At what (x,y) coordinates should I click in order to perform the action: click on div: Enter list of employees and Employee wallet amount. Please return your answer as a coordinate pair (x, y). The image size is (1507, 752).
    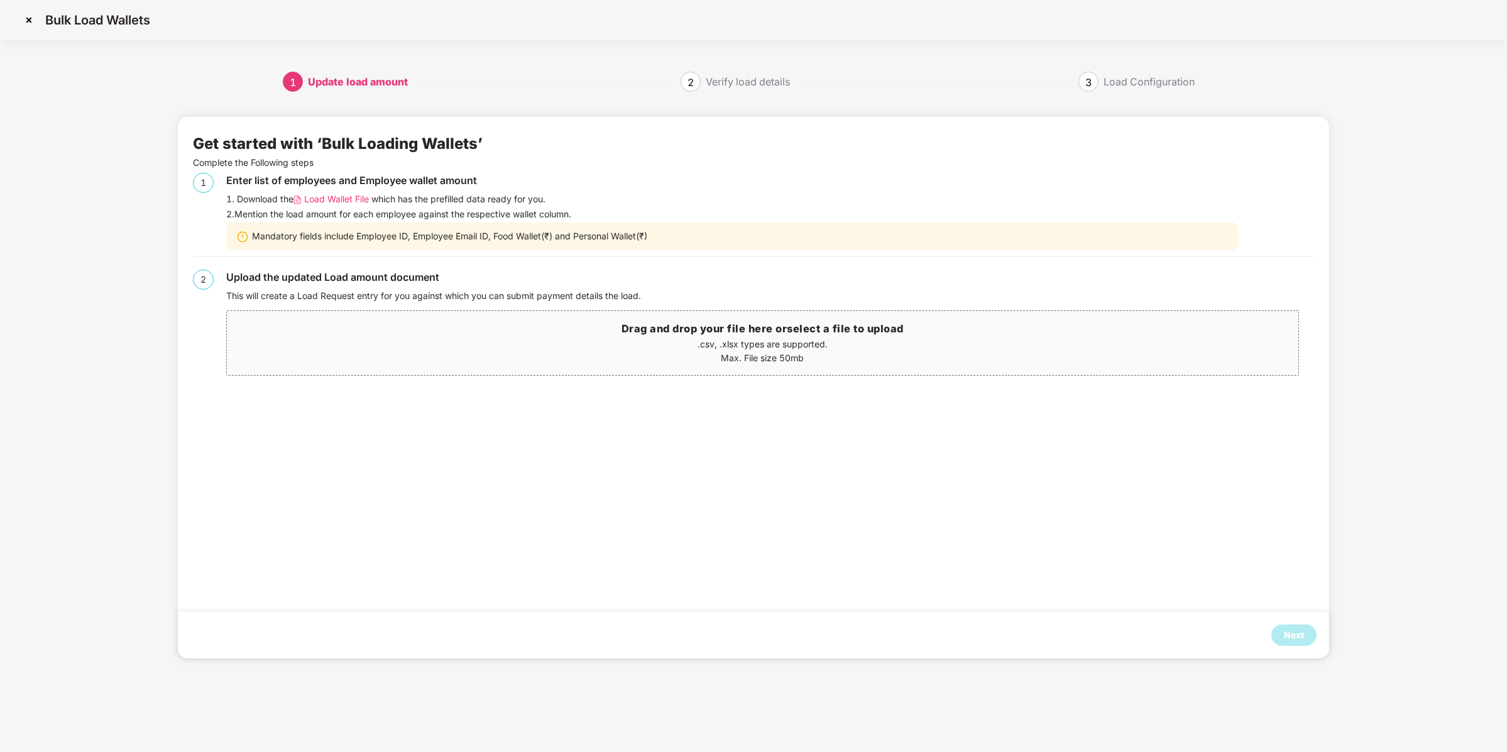
    Looking at the image, I should click on (770, 180).